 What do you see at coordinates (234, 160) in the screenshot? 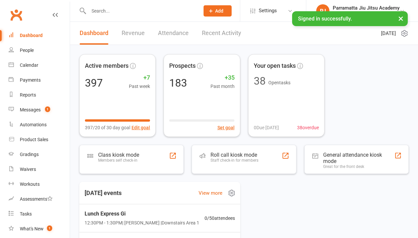
I see `div: Staff check-in for members` at bounding box center [234, 160].